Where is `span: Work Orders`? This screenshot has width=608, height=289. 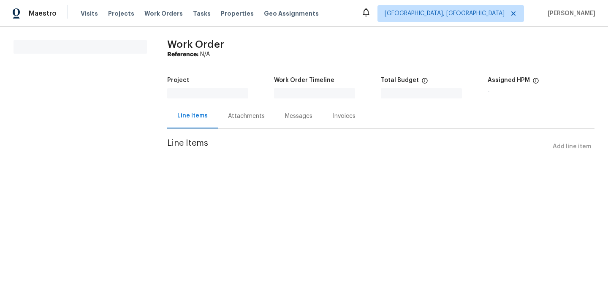 span: Work Orders is located at coordinates (163, 14).